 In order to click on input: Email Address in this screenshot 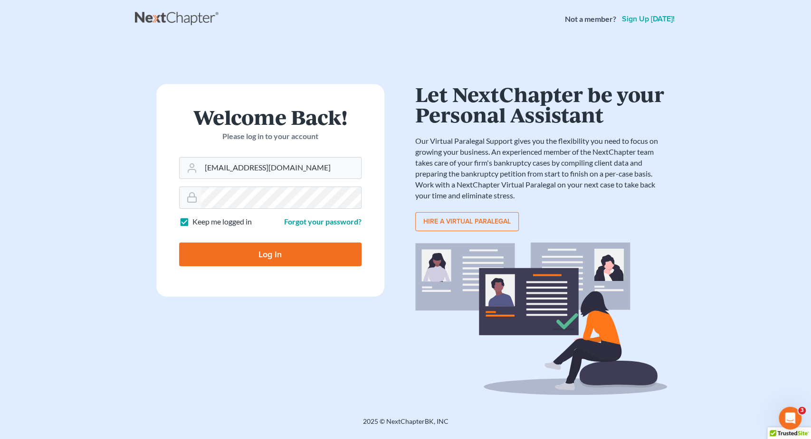, I will do `click(281, 168)`.